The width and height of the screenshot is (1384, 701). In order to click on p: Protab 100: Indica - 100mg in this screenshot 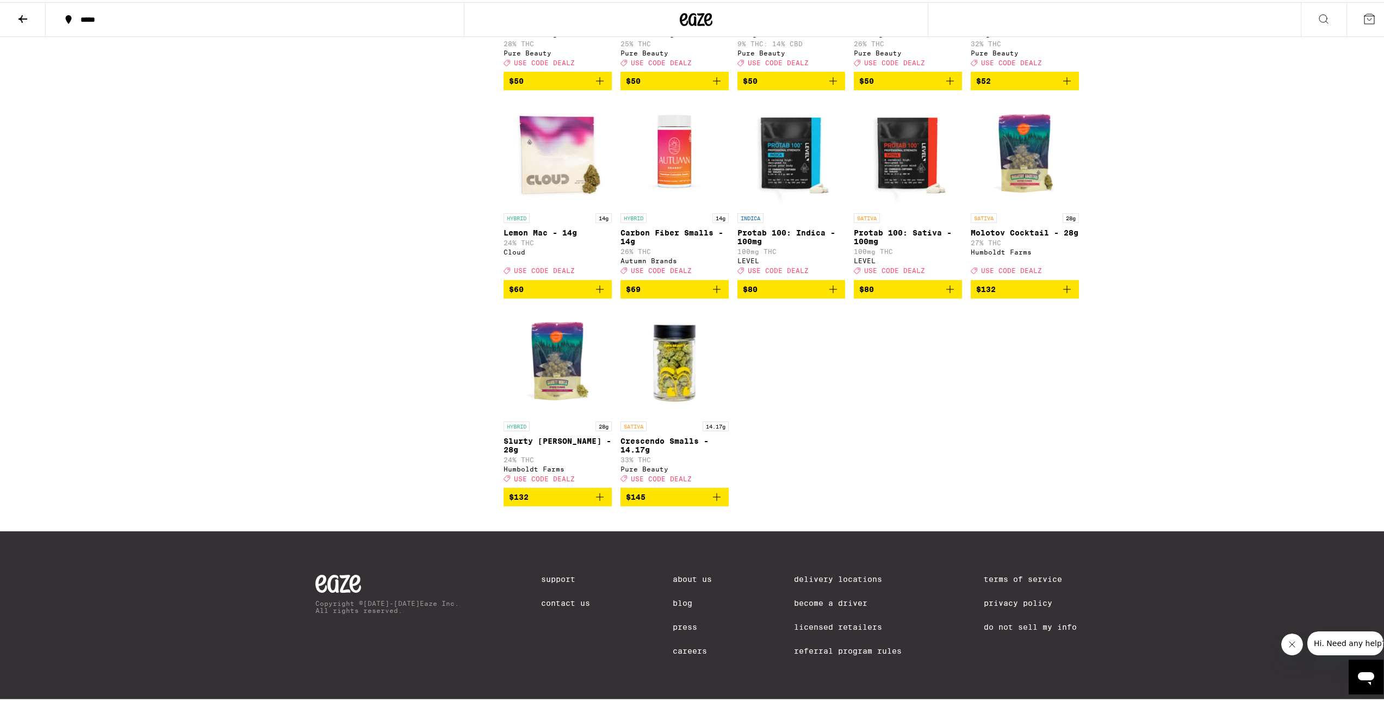, I will do `click(791, 235)`.